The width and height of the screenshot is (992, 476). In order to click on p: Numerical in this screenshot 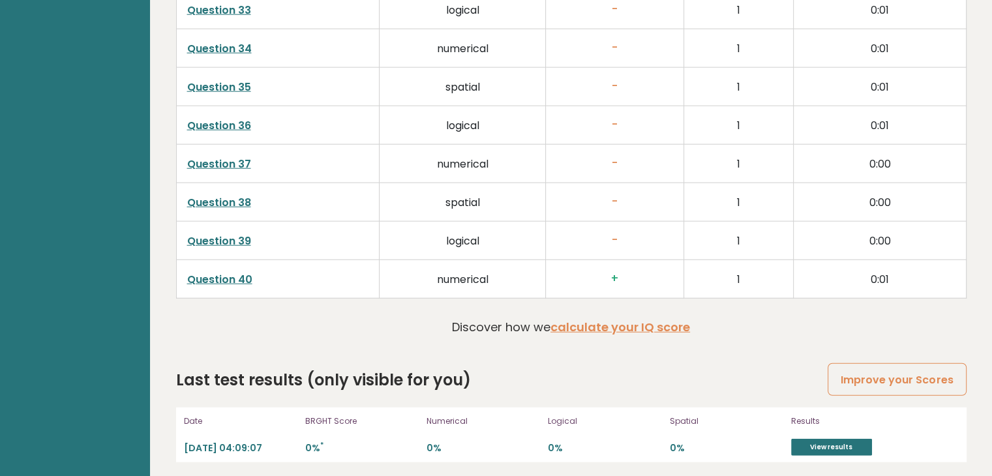, I will do `click(483, 421)`.